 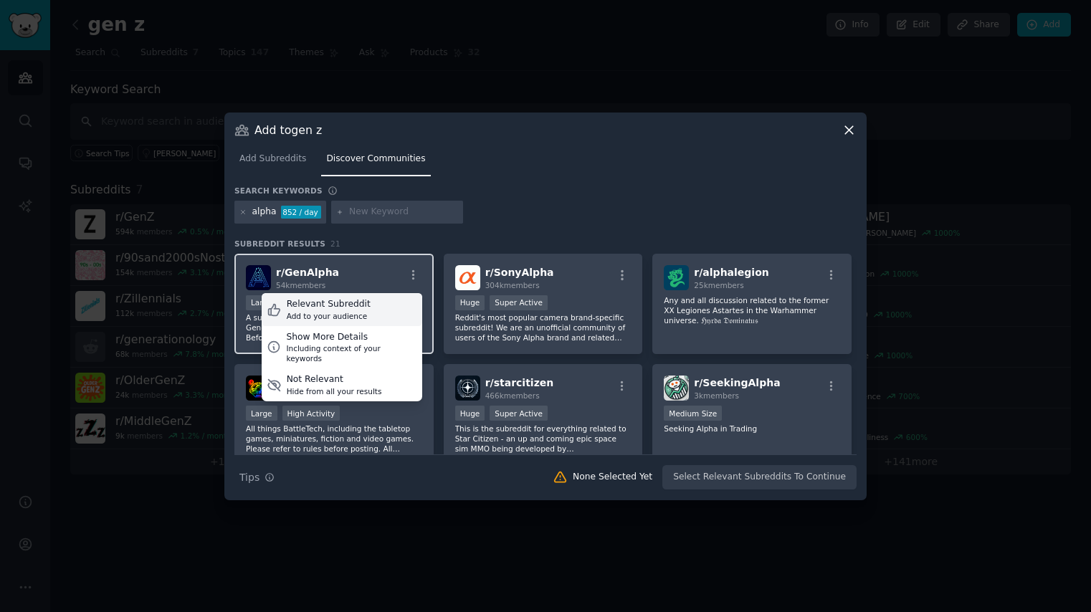 What do you see at coordinates (328, 316) in the screenshot?
I see `div: Add to your audience` at bounding box center [328, 316].